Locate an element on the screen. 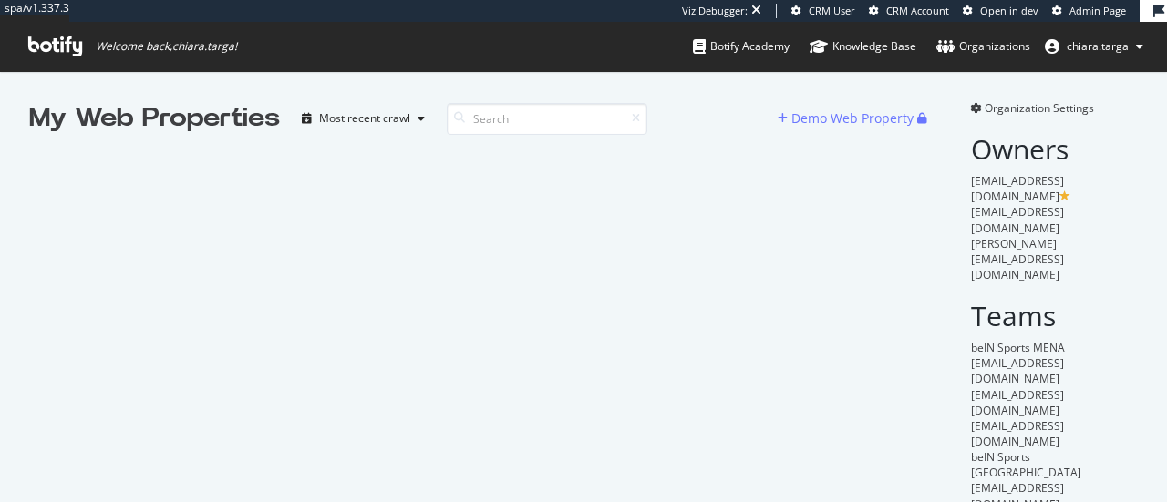  button: Demo Web Property is located at coordinates (847, 118).